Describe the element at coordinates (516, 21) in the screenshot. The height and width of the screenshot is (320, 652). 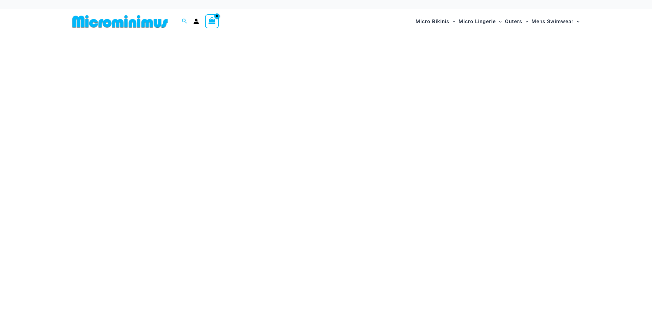
I see `a: OutersMenu ToggleMenu Toggle` at that location.